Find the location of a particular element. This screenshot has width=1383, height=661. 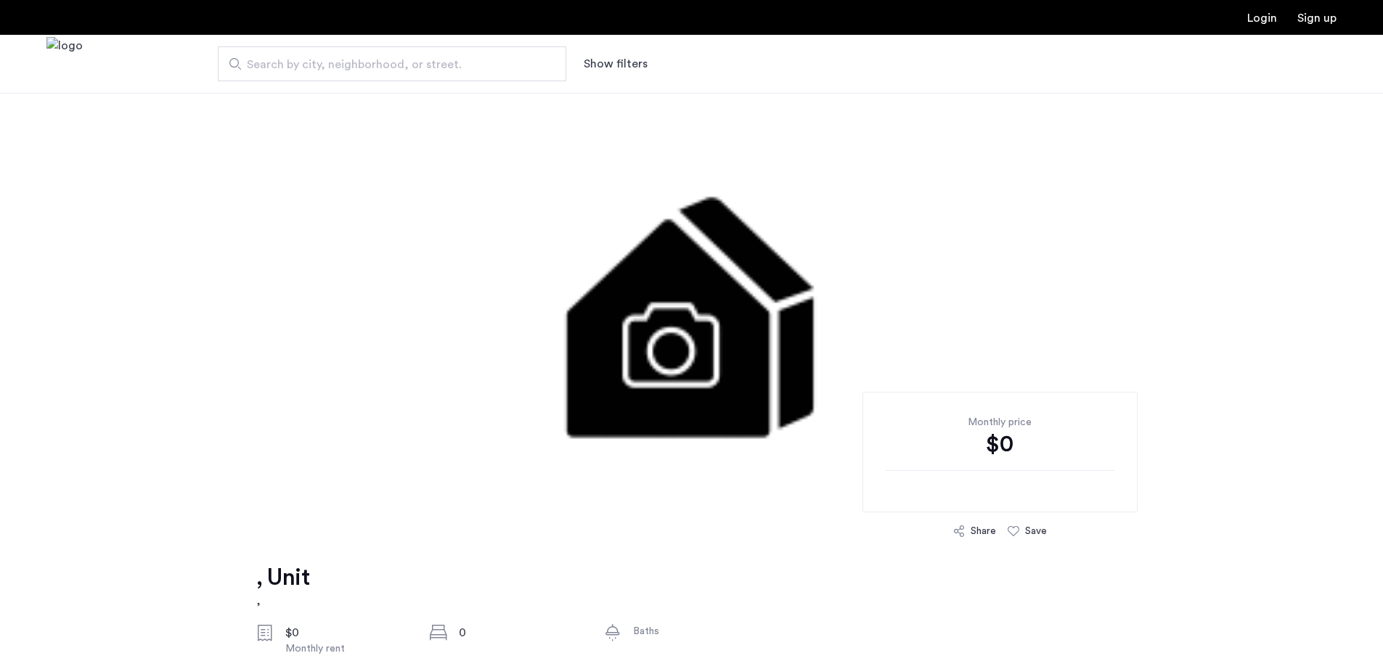

img: logo is located at coordinates (65, 64).